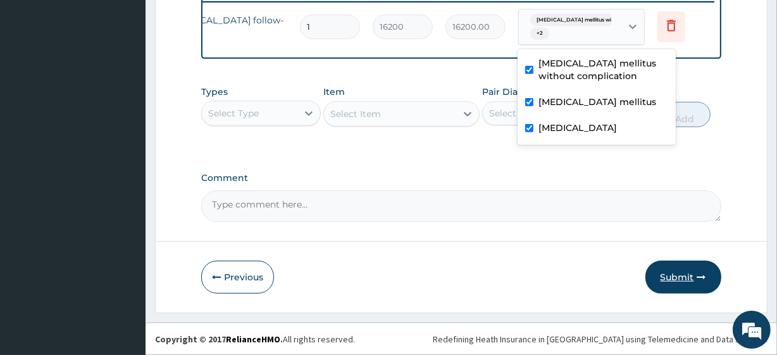 This screenshot has height=355, width=777. What do you see at coordinates (526, 113) in the screenshot?
I see `div: Select Diagnosis` at bounding box center [526, 113].